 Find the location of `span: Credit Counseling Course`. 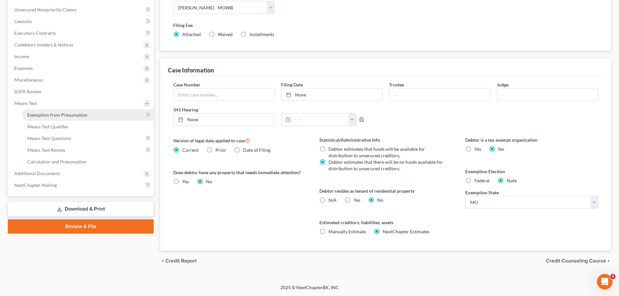

span: Credit Counseling Course is located at coordinates (575, 261).